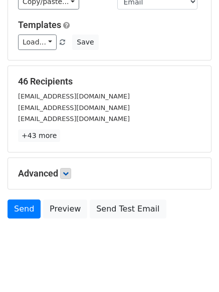  I want to click on a: Preview, so click(65, 209).